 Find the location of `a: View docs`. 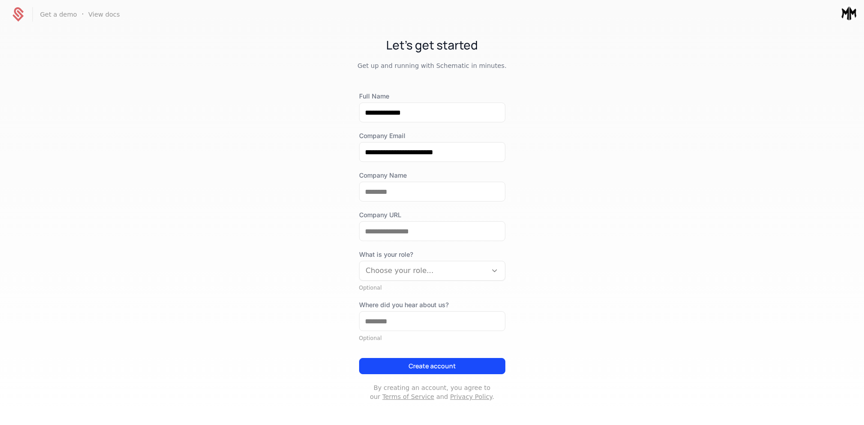

a: View docs is located at coordinates (104, 14).